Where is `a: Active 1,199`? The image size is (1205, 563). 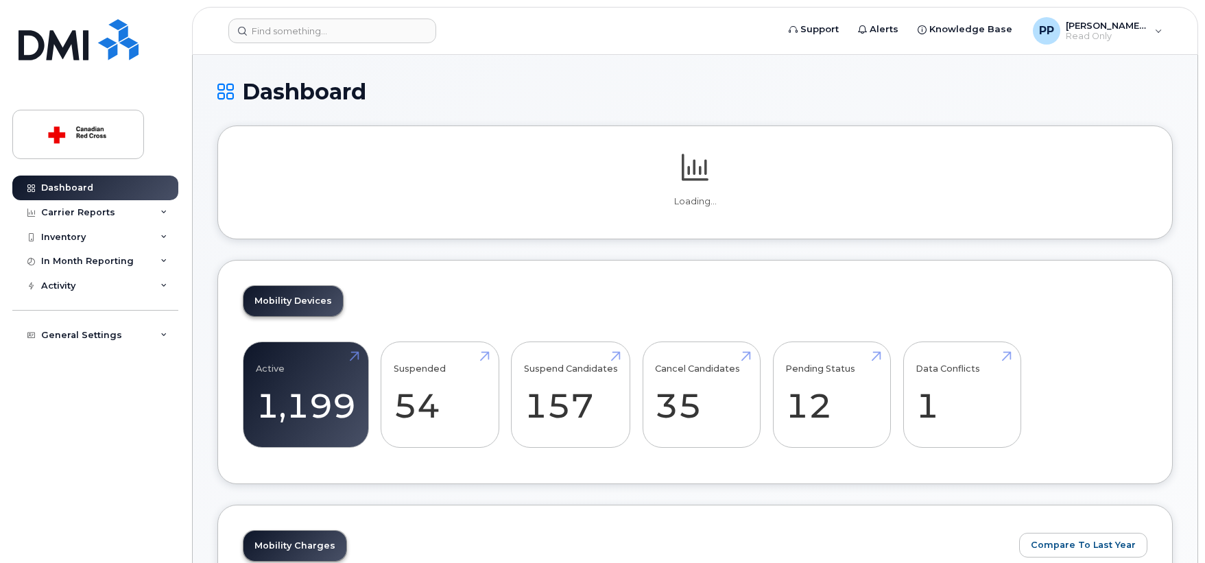 a: Active 1,199 is located at coordinates (306, 395).